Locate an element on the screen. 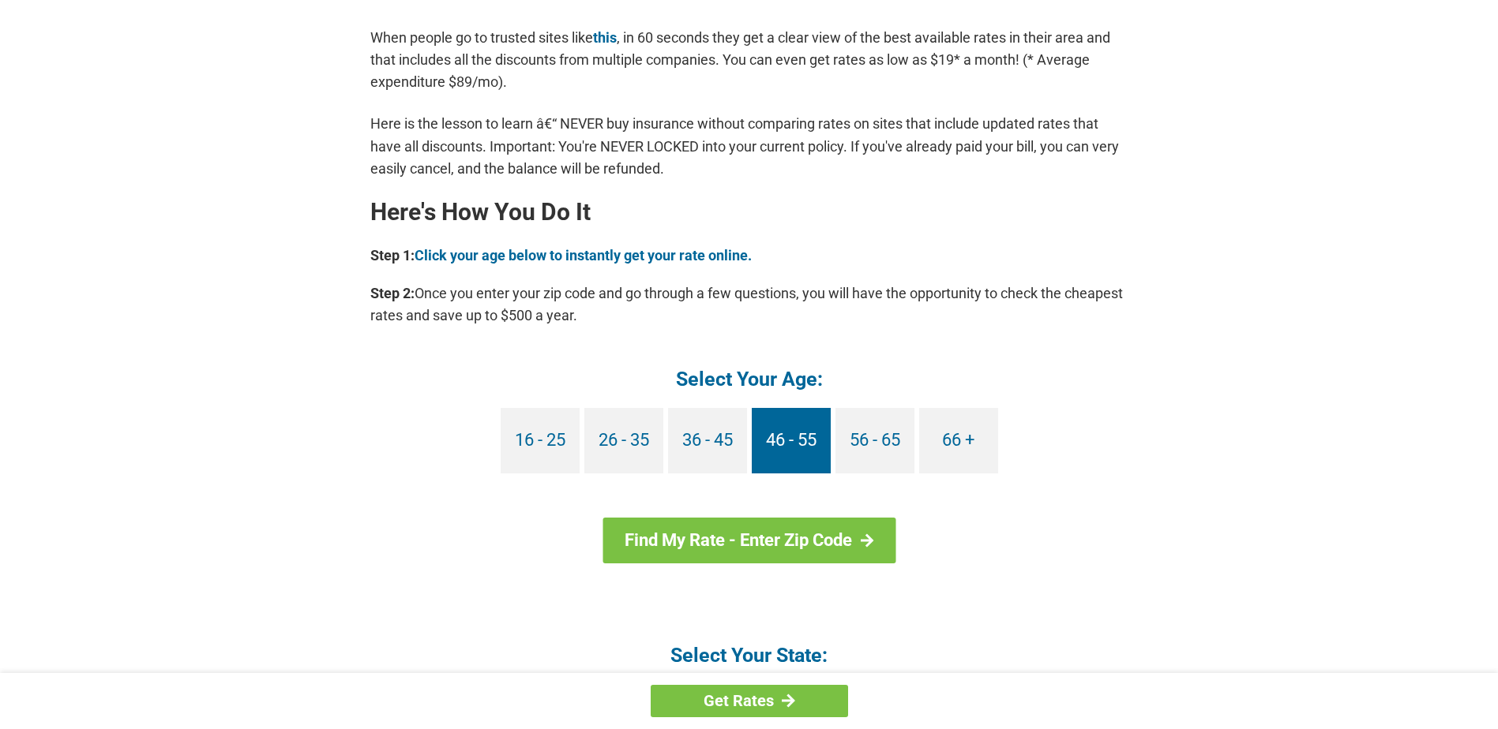  a: Click your age below to instantly get your rate online. is located at coordinates (583, 255).